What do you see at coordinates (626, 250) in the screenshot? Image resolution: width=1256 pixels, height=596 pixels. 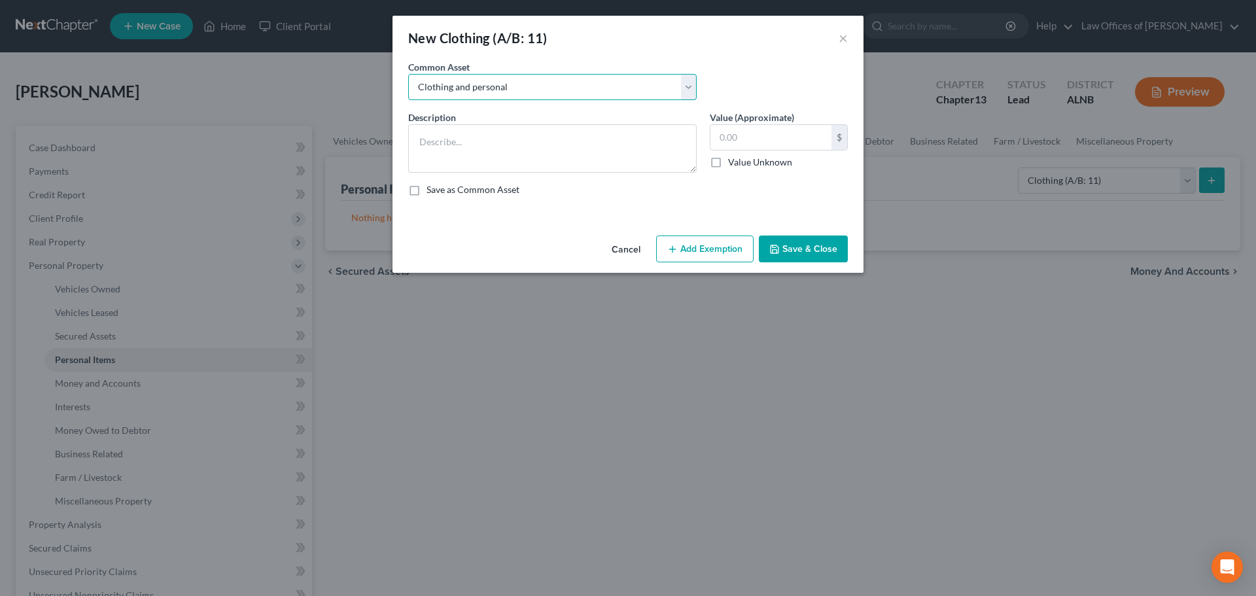 I see `button: Cancel` at bounding box center [626, 250].